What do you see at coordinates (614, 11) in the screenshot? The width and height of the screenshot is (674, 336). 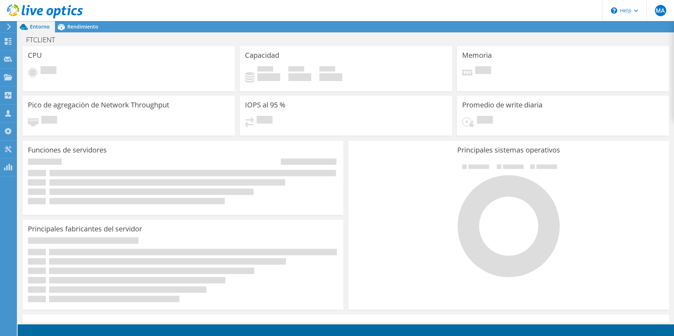 I see `svg: \n` at bounding box center [614, 11].